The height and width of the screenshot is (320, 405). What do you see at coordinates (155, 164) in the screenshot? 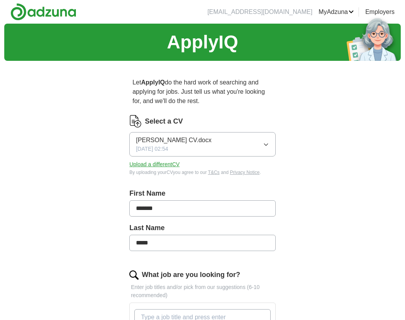
I see `button: Upload a differentCV` at bounding box center [155, 164].